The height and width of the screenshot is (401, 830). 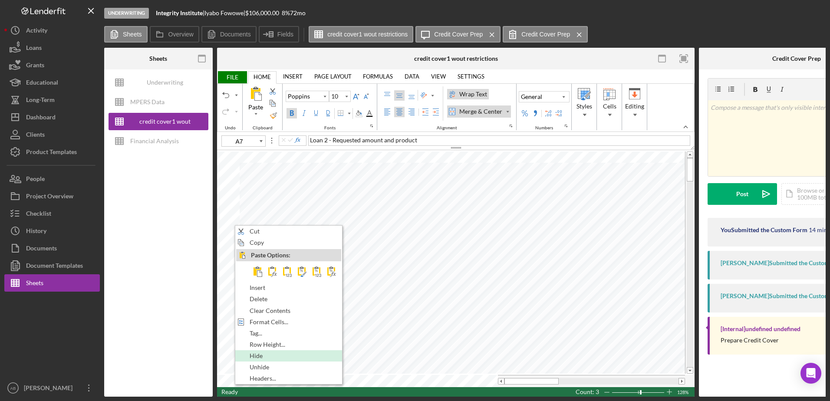 What do you see at coordinates (261, 356) in the screenshot?
I see `span: Hide` at bounding box center [261, 356].